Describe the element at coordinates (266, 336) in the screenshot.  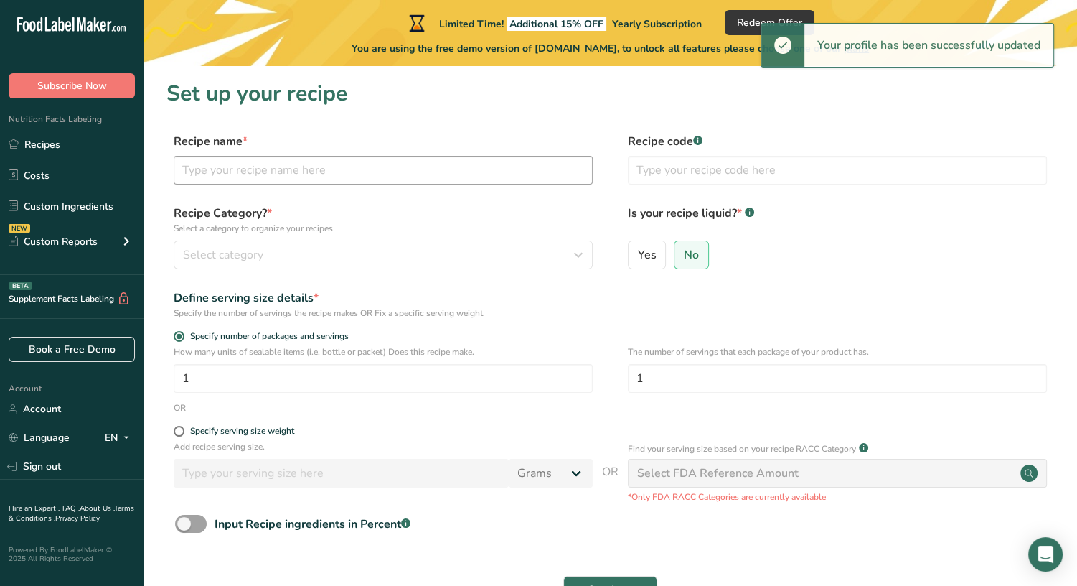
I see `span: Specify number of packages and servings` at that location.